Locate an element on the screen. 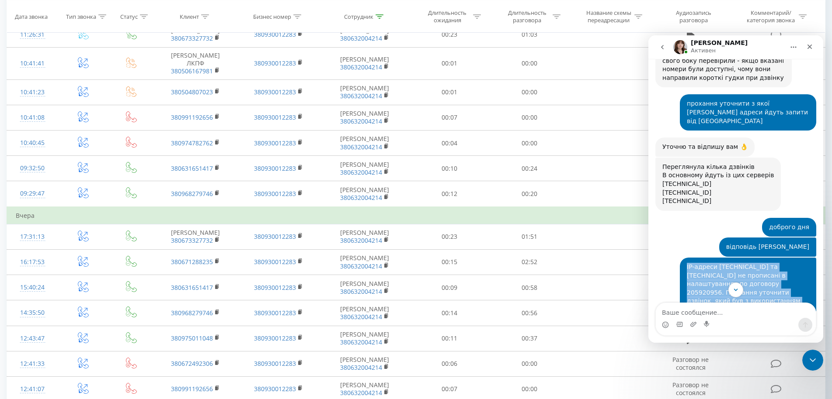 This screenshot has height=399, width=832. td: 00:10 is located at coordinates (449, 169).